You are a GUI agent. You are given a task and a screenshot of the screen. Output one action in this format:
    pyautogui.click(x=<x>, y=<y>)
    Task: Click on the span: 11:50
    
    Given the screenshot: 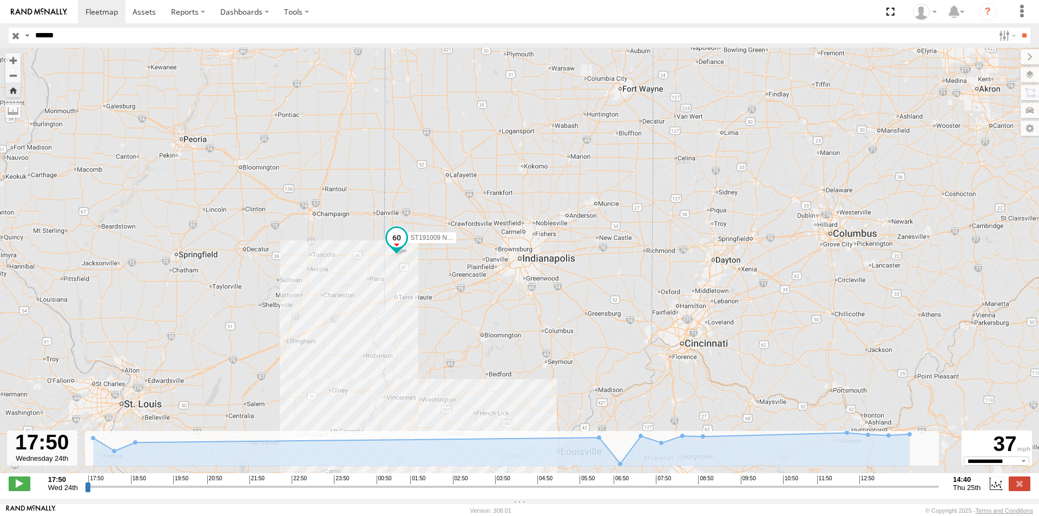 What is the action you would take?
    pyautogui.click(x=825, y=479)
    